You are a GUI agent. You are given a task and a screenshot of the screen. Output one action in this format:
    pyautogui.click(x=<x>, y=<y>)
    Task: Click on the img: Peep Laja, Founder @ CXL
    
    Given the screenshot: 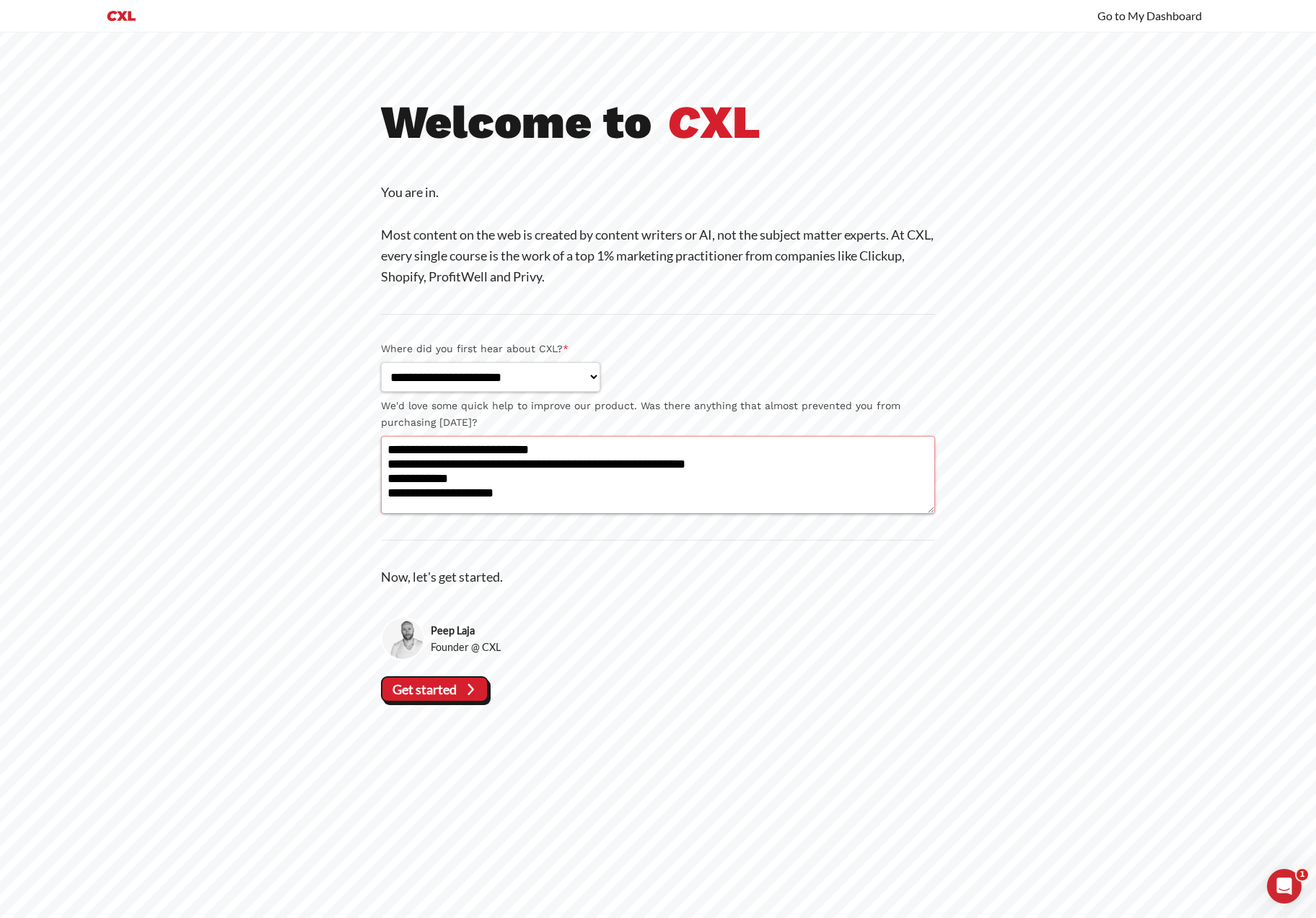 What is the action you would take?
    pyautogui.click(x=403, y=639)
    